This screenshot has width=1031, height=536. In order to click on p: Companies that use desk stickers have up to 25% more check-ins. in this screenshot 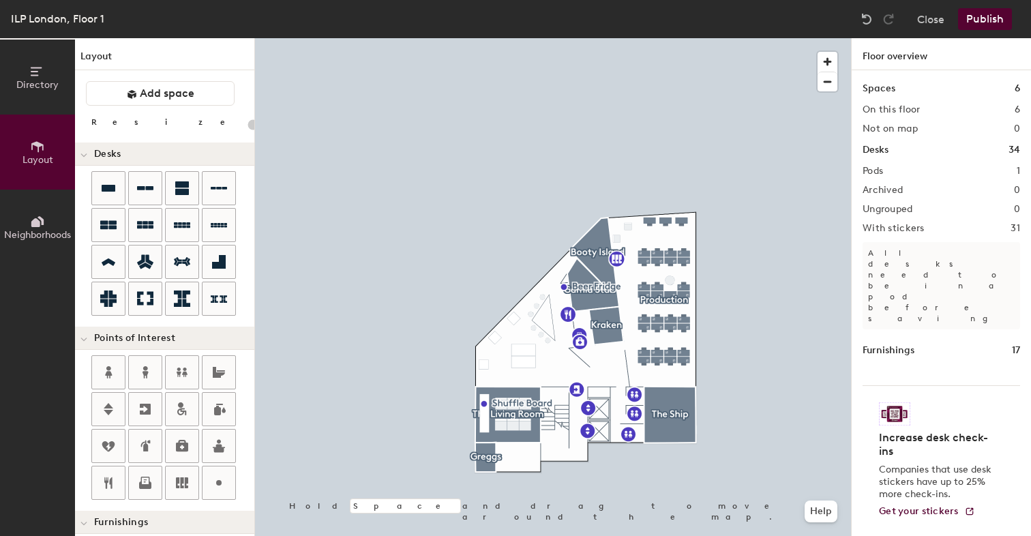, I will do `click(937, 482)`.